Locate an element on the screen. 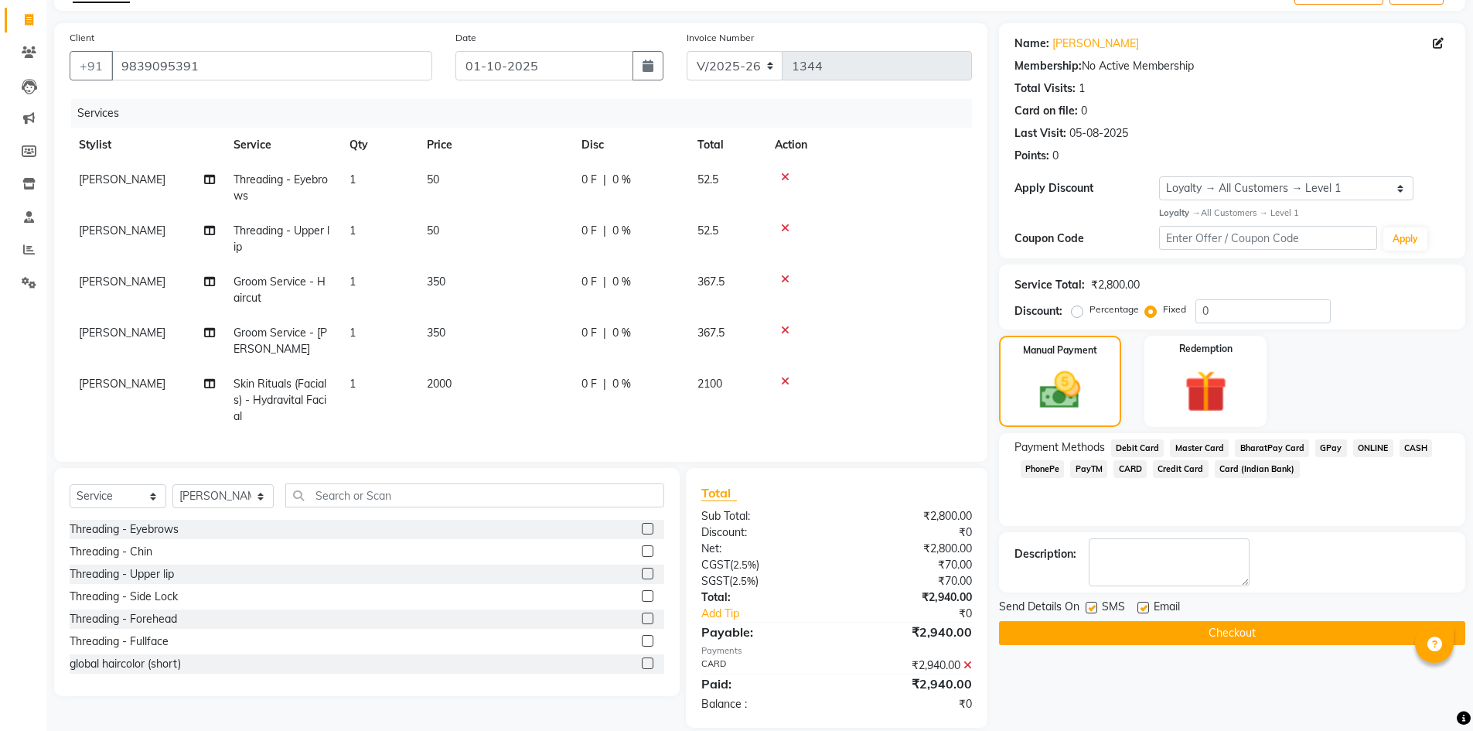 Image resolution: width=1473 pixels, height=731 pixels. span: PhonePe is located at coordinates (1042, 468).